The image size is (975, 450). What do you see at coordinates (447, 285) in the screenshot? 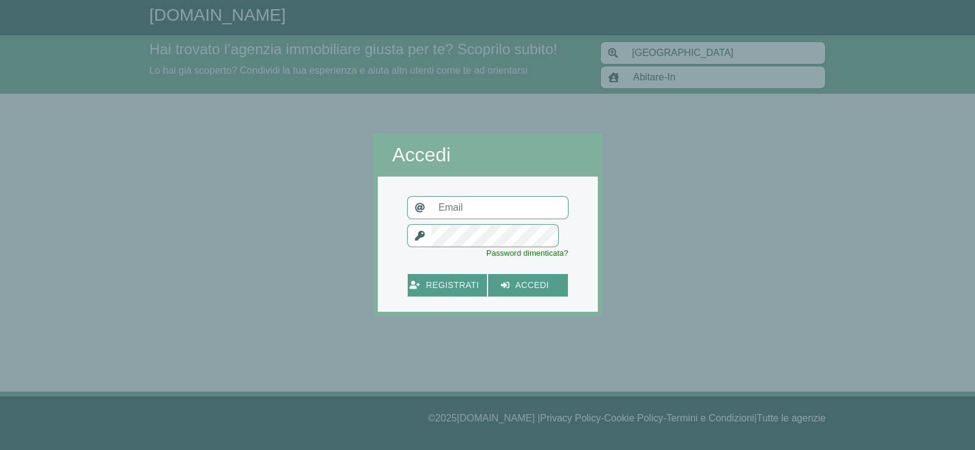
I see `button: registrati` at bounding box center [447, 285].